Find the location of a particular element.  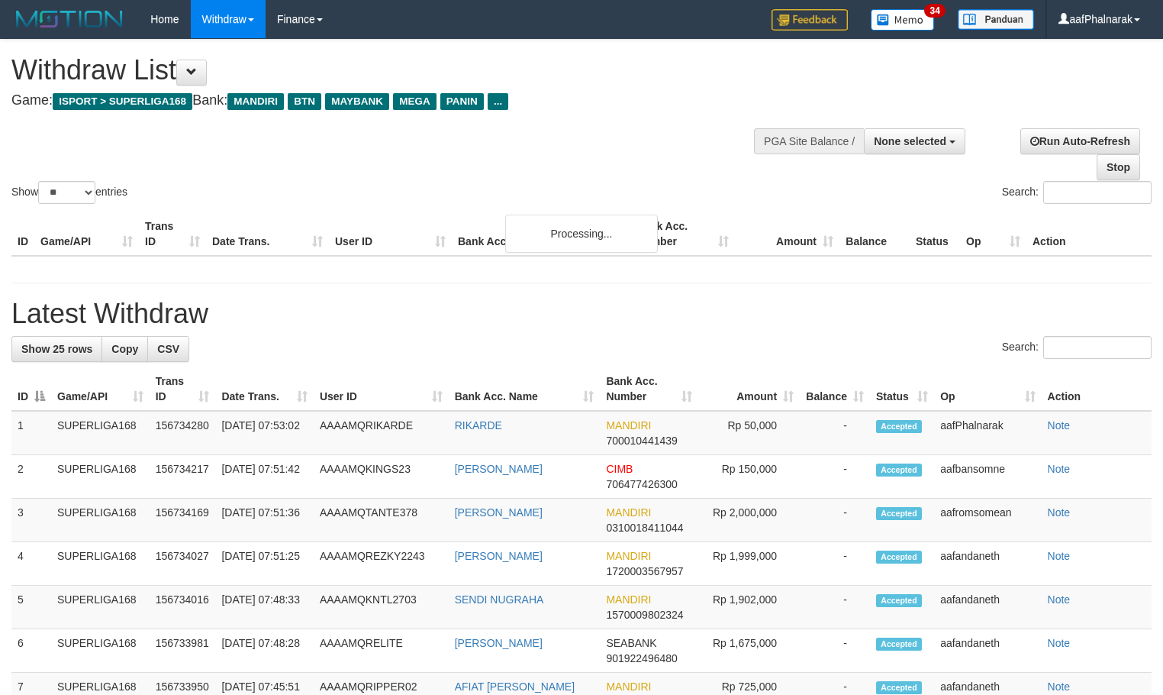

span: Copy 901922496480 to clipboard is located at coordinates (641, 658).